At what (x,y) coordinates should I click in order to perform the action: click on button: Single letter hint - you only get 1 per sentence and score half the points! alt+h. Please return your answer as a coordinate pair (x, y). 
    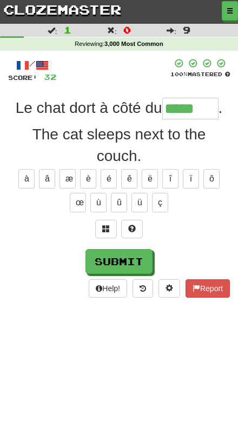
    Looking at the image, I should click on (132, 229).